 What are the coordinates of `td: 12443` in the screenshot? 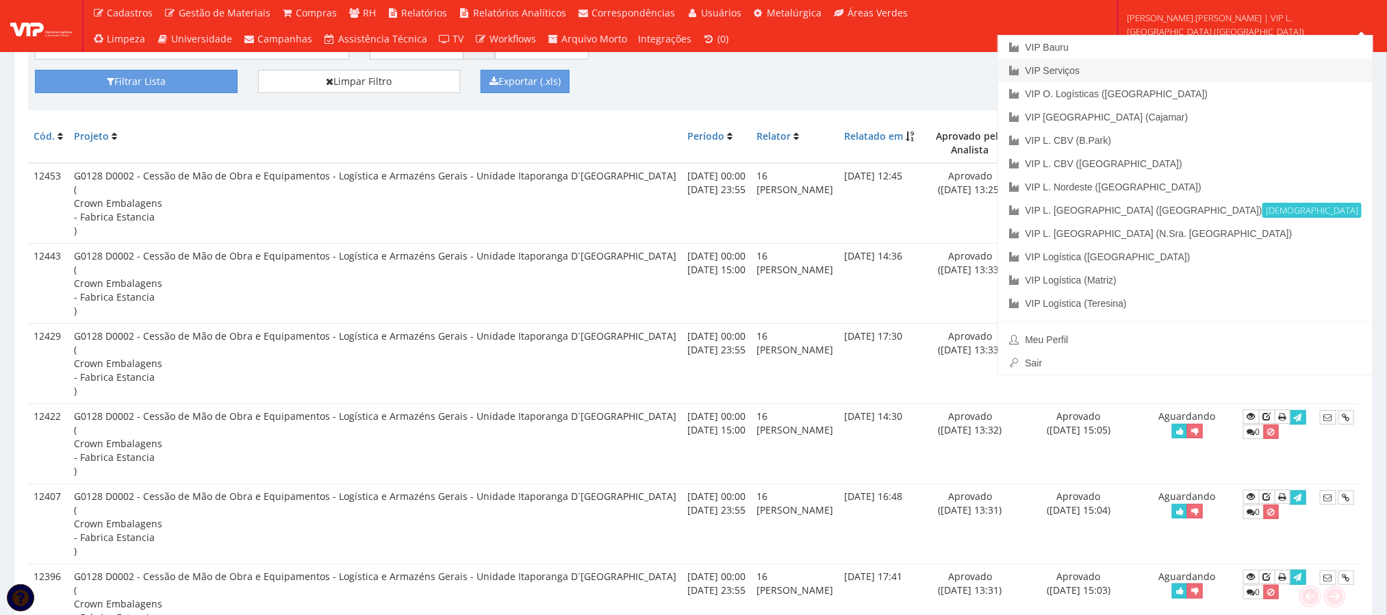 It's located at (48, 283).